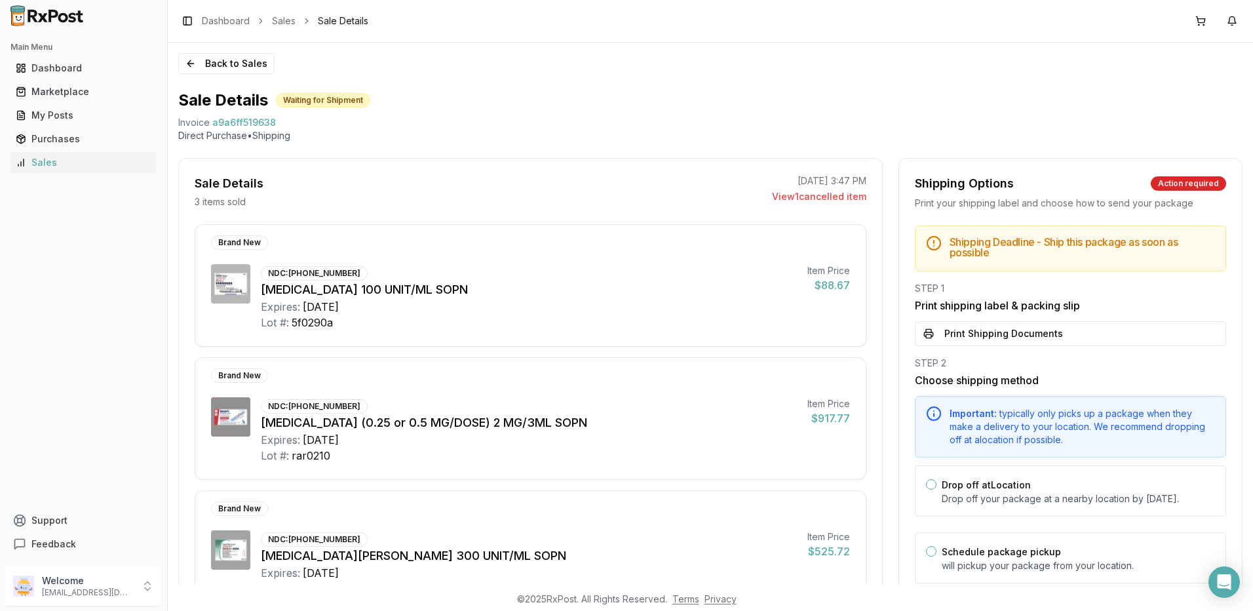  What do you see at coordinates (1070, 203) in the screenshot?
I see `div: Print your shipping label and choose how to send your package` at bounding box center [1070, 203].